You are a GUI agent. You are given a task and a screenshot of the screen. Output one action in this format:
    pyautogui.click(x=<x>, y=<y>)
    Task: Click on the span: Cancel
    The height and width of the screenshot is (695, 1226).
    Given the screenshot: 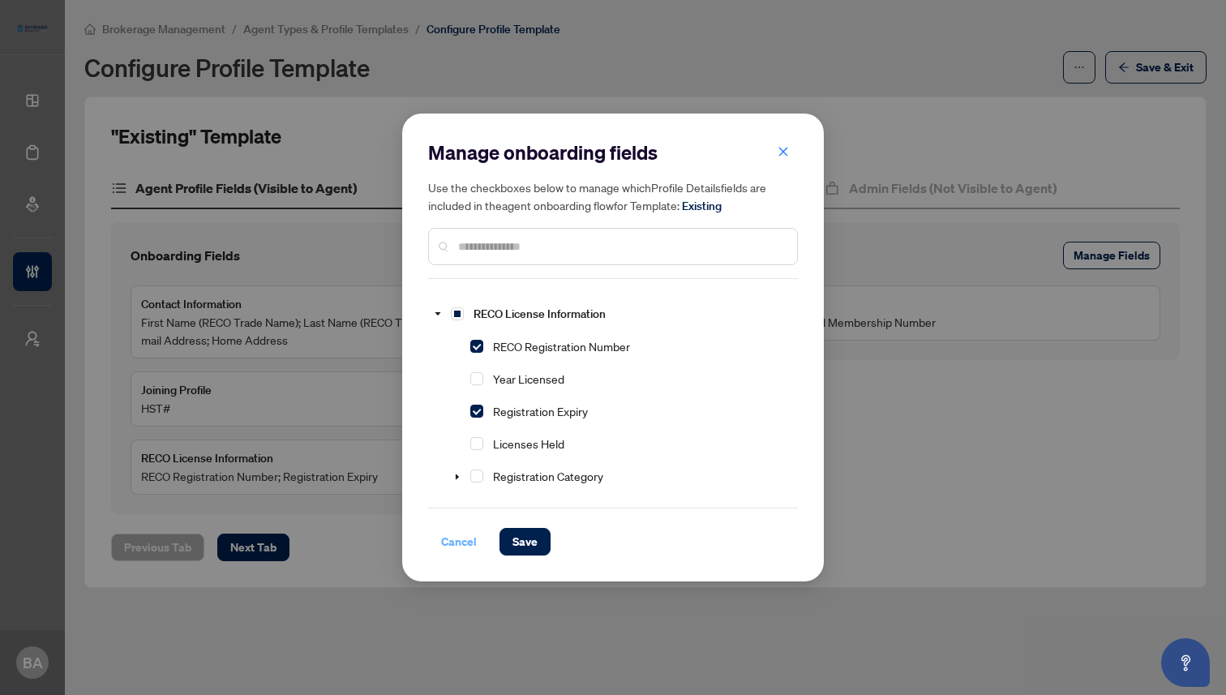 What is the action you would take?
    pyautogui.click(x=459, y=542)
    